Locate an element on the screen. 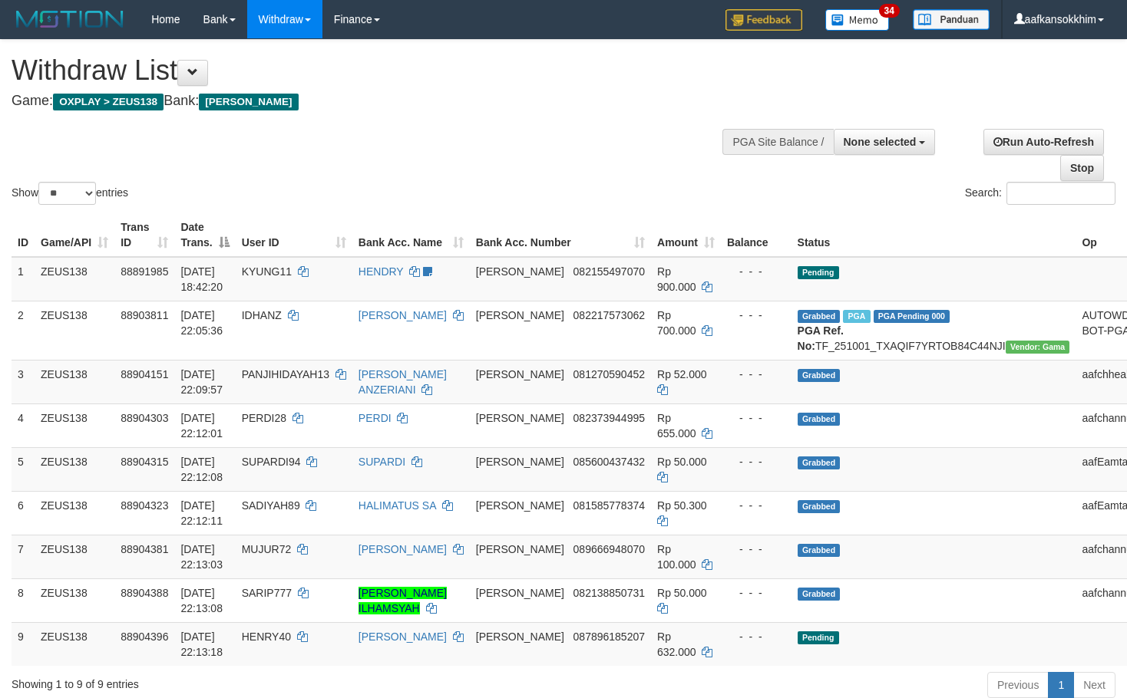 The width and height of the screenshot is (1127, 698). td: 4 is located at coordinates (23, 425).